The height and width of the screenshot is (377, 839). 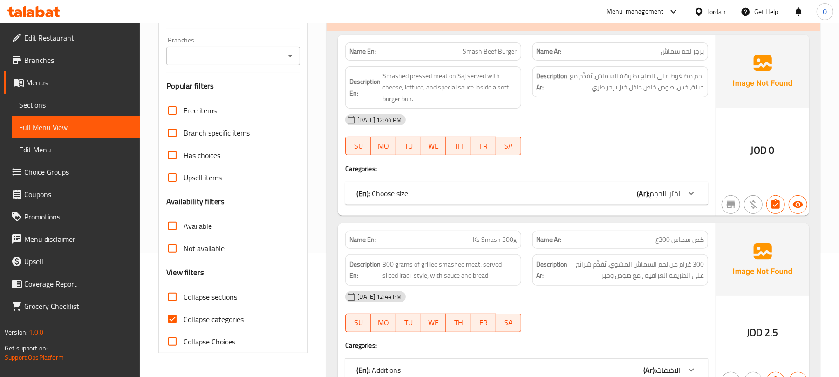 I want to click on span: Has choices, so click(x=202, y=155).